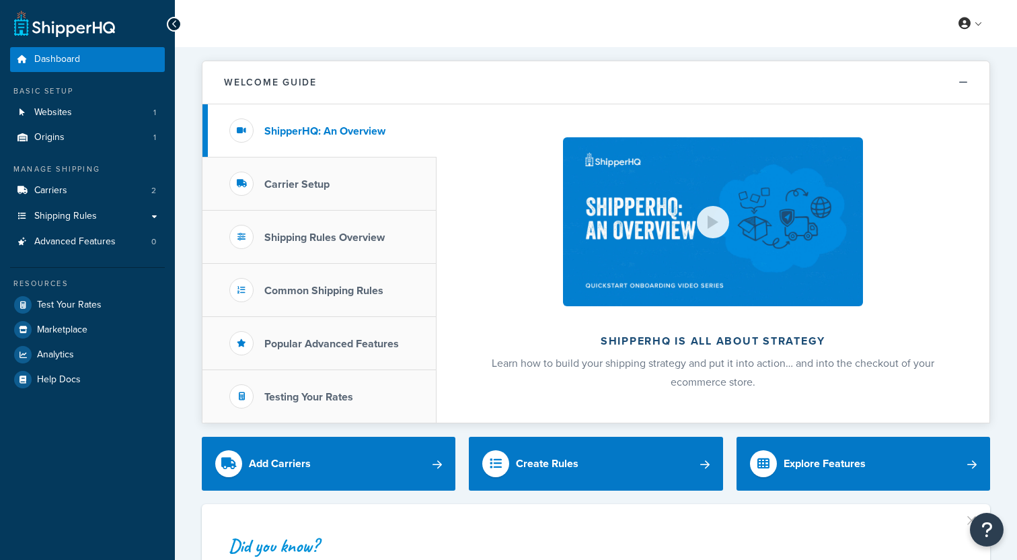  What do you see at coordinates (87, 305) in the screenshot?
I see `li: Test Your Rates` at bounding box center [87, 305].